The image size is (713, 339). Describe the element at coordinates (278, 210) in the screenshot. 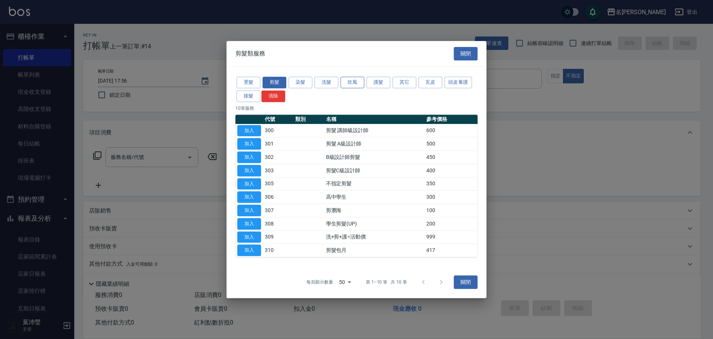

I see `td: 307` at that location.